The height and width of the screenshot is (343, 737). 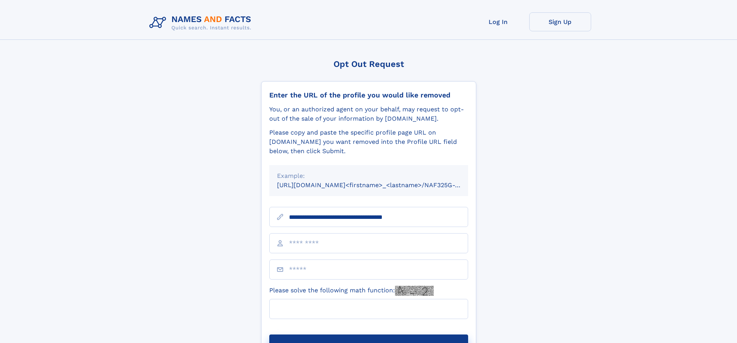 I want to click on div: Enter the URL of the profile you would like removed, so click(x=368, y=95).